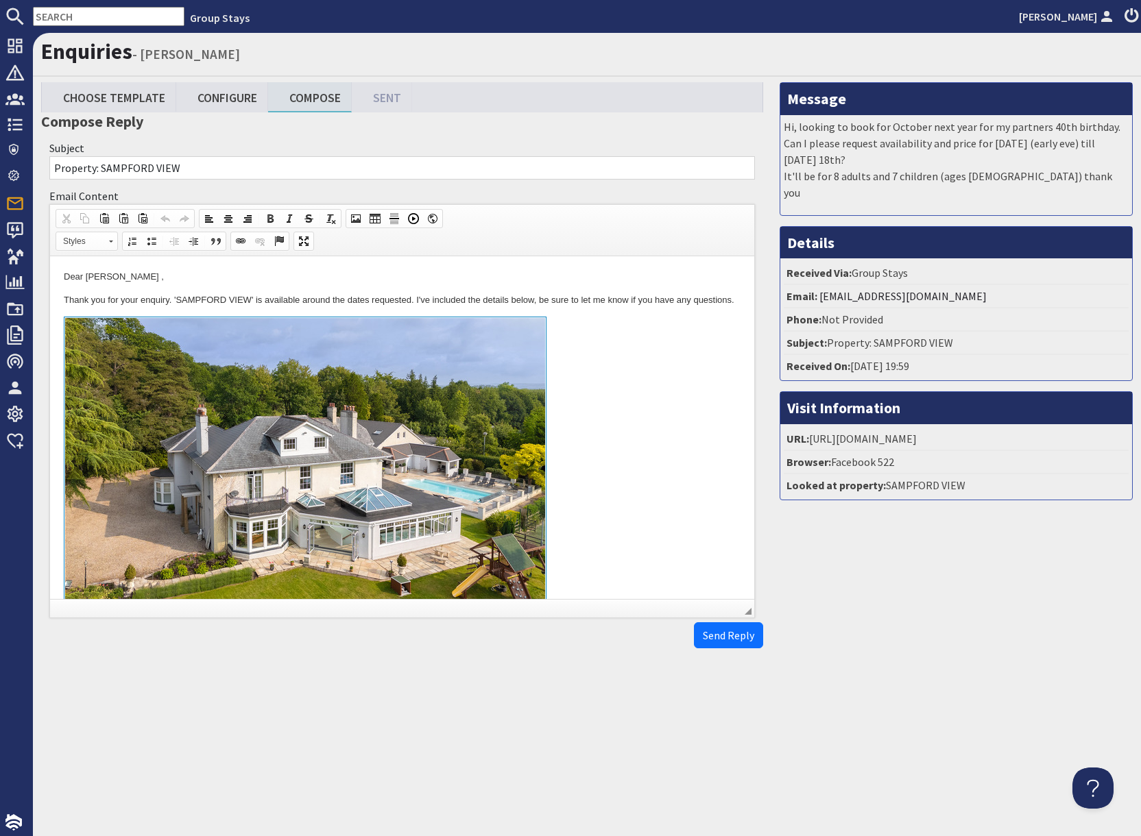  I want to click on a: Group Stays, so click(219, 18).